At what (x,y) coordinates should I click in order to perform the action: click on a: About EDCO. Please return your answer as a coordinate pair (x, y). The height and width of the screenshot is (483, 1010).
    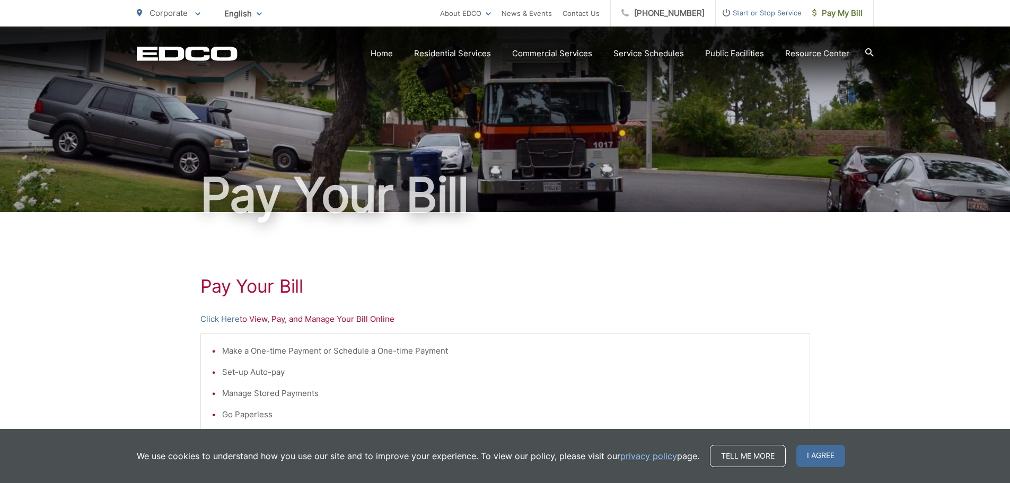
    Looking at the image, I should click on (466, 13).